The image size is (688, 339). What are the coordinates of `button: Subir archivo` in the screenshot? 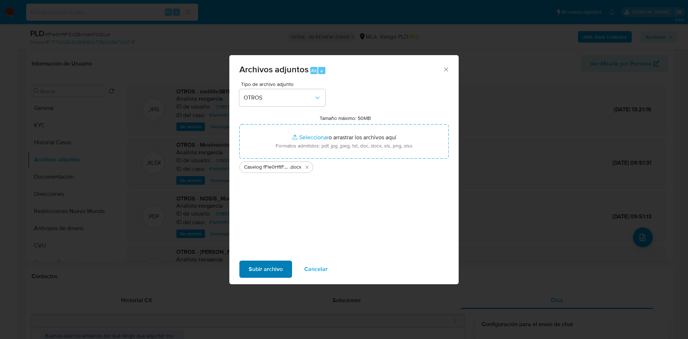 It's located at (266, 270).